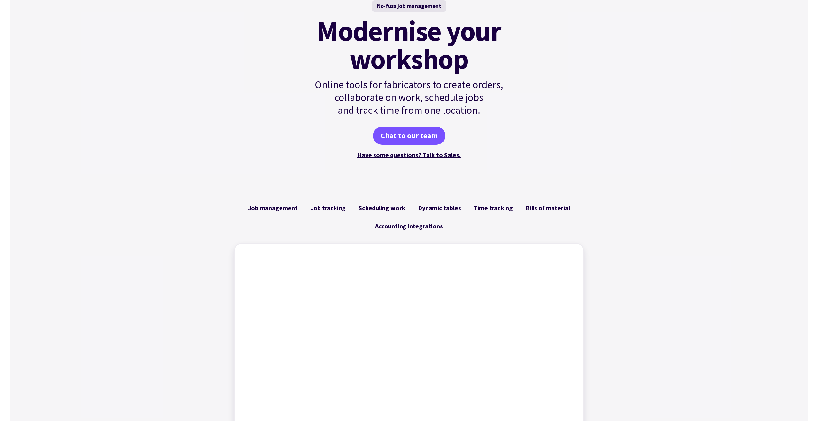 Image resolution: width=818 pixels, height=421 pixels. What do you see at coordinates (409, 6) in the screenshot?
I see `div: No-fuss job management` at bounding box center [409, 6].